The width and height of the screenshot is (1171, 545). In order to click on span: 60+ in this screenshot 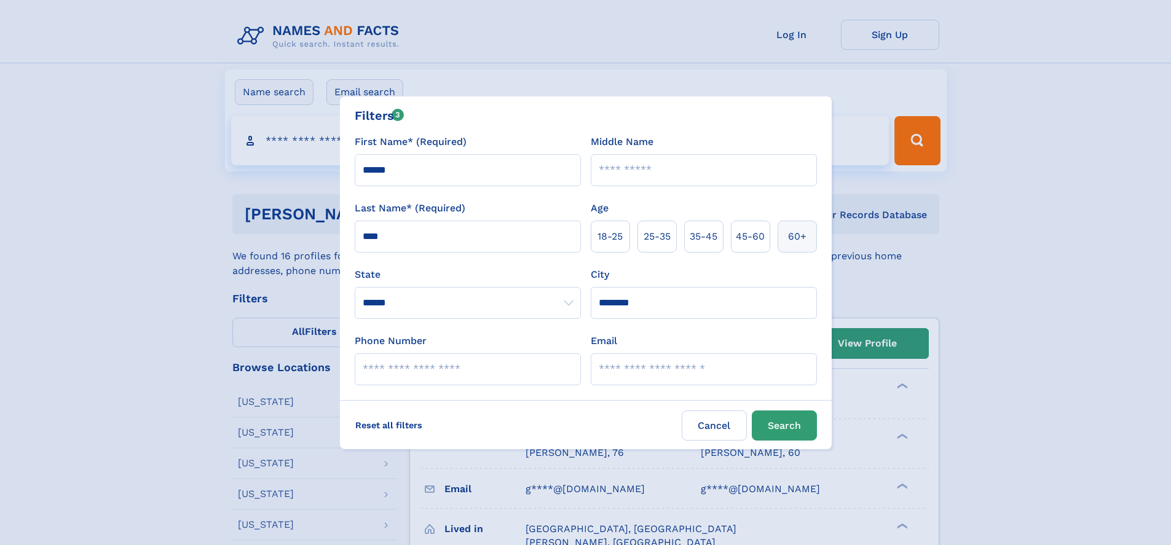, I will do `click(797, 237)`.